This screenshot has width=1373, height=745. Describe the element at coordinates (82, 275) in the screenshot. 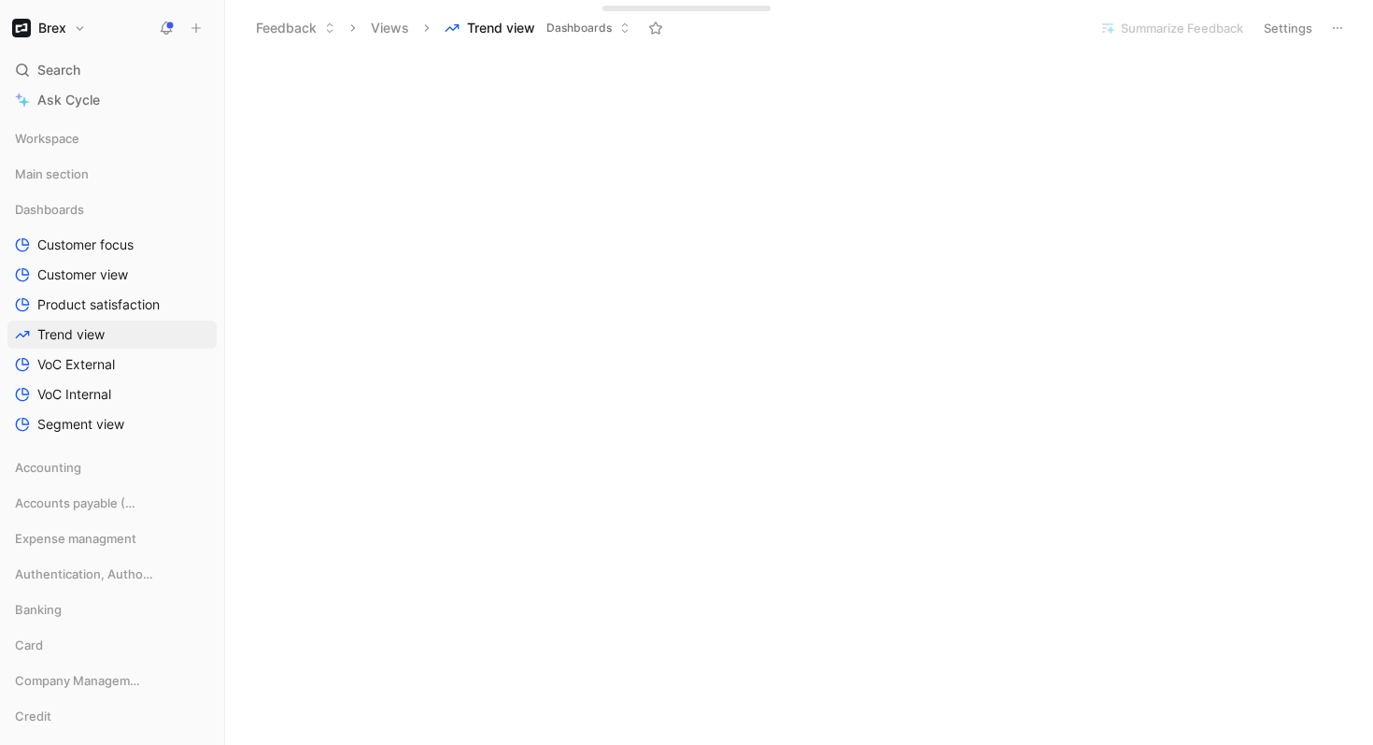

I see `span: Customer view` at that location.